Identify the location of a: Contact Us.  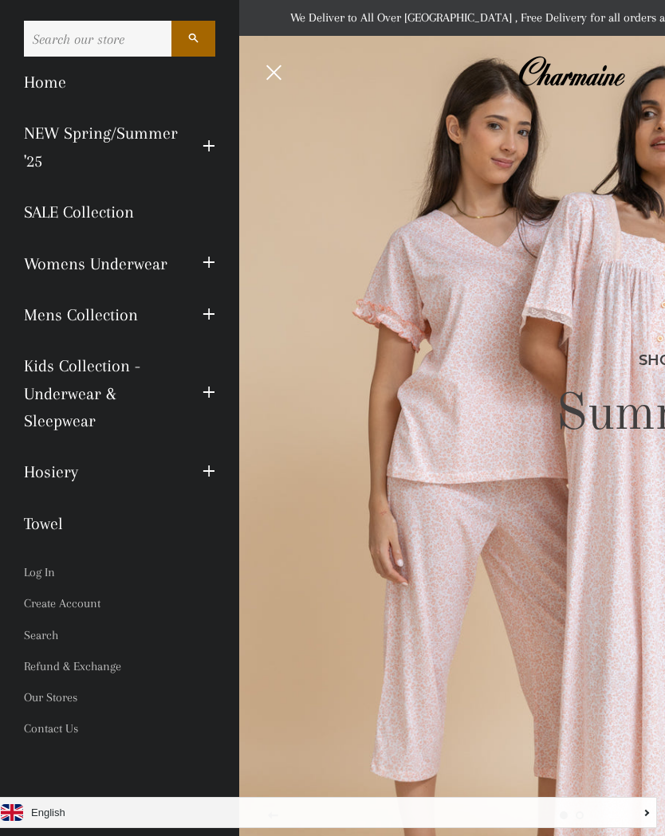
(120, 728).